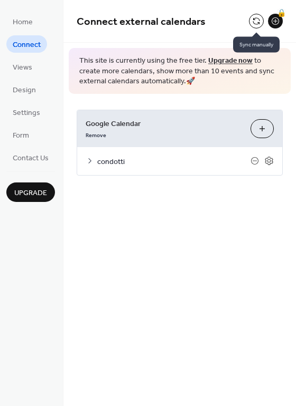  Describe the element at coordinates (24, 90) in the screenshot. I see `span: Design` at that location.